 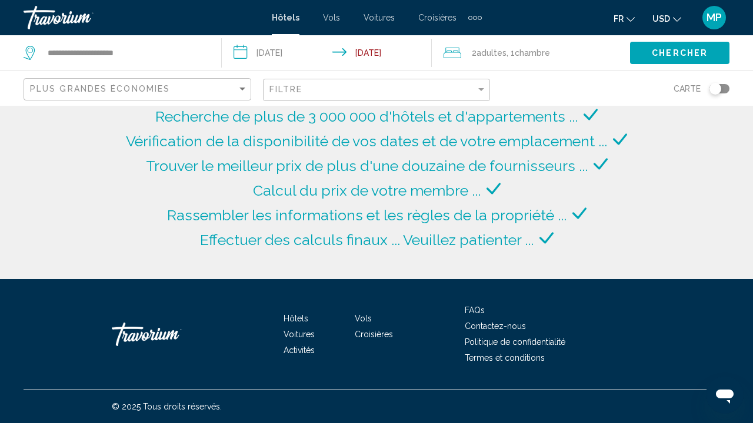 What do you see at coordinates (489, 53) in the screenshot?
I see `span: 2` at bounding box center [489, 53].